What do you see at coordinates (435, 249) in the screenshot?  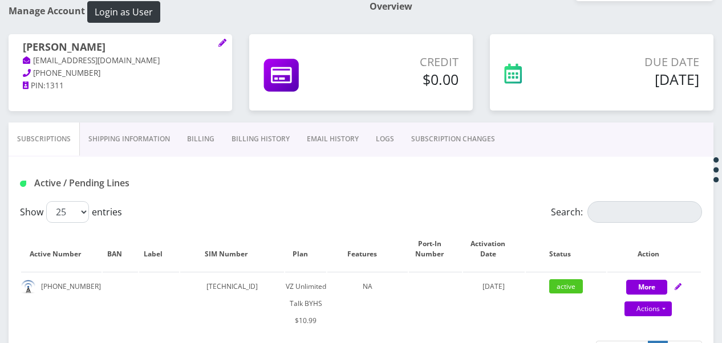 I see `th: Port-In Number: activate to sort column ascending` at bounding box center [435, 249].